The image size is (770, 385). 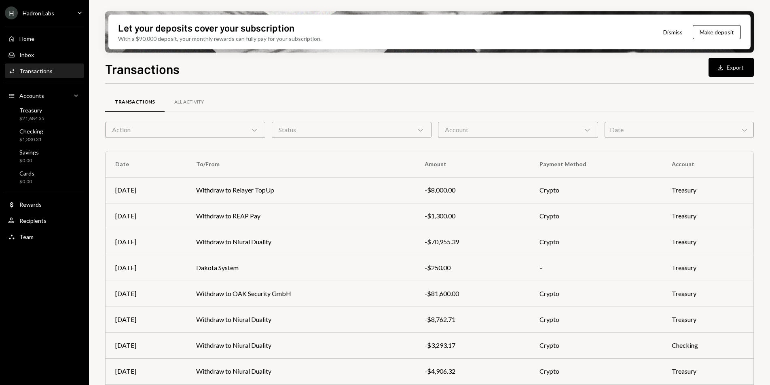 What do you see at coordinates (32, 95) in the screenshot?
I see `div: Accounts` at bounding box center [32, 95].